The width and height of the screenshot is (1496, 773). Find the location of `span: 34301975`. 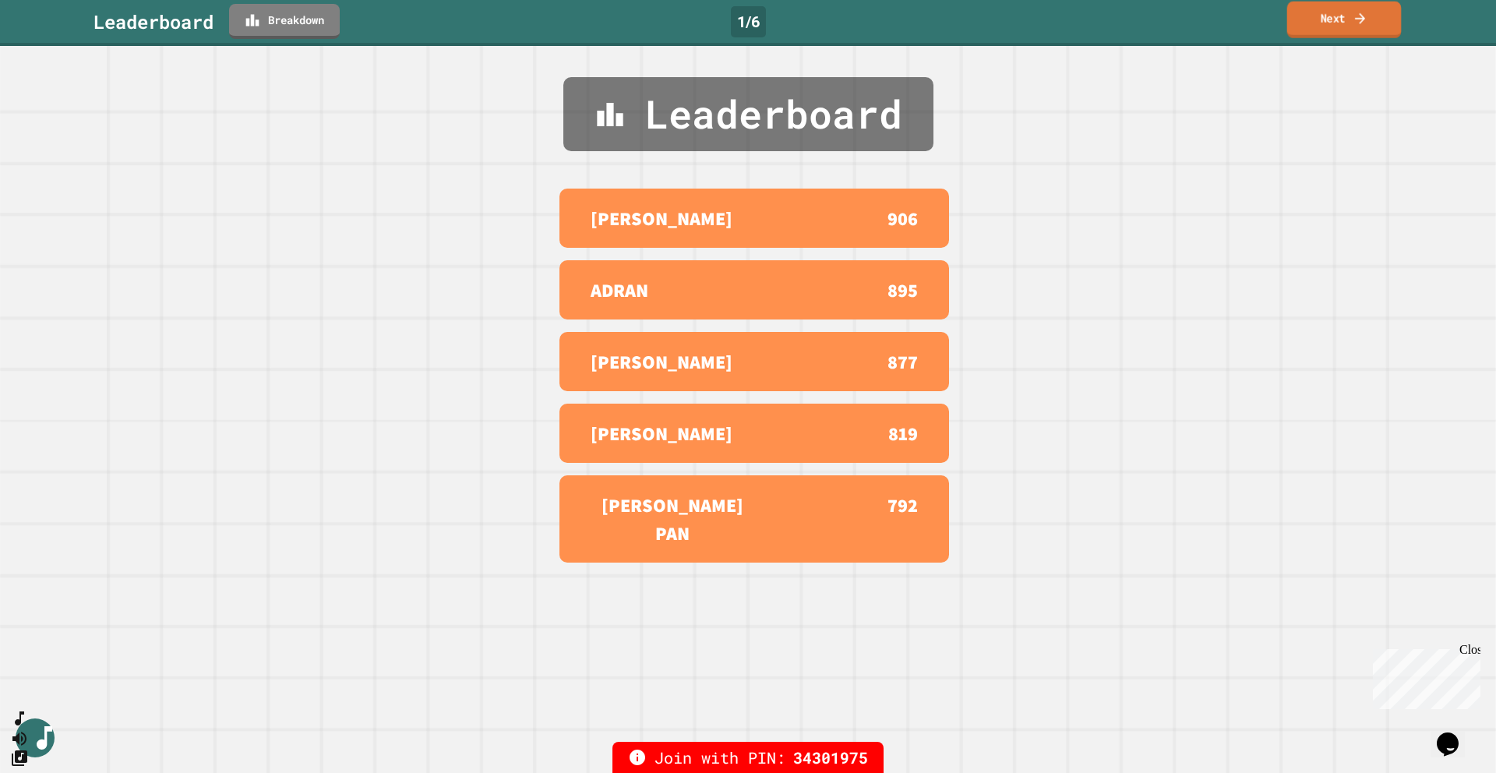

span: 34301975 is located at coordinates (831, 757).